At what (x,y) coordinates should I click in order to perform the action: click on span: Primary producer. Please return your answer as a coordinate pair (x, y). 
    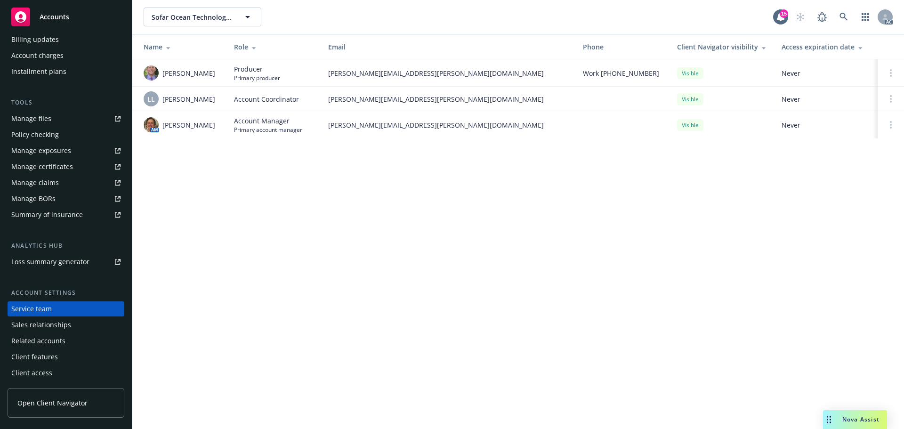
    Looking at the image, I should click on (257, 78).